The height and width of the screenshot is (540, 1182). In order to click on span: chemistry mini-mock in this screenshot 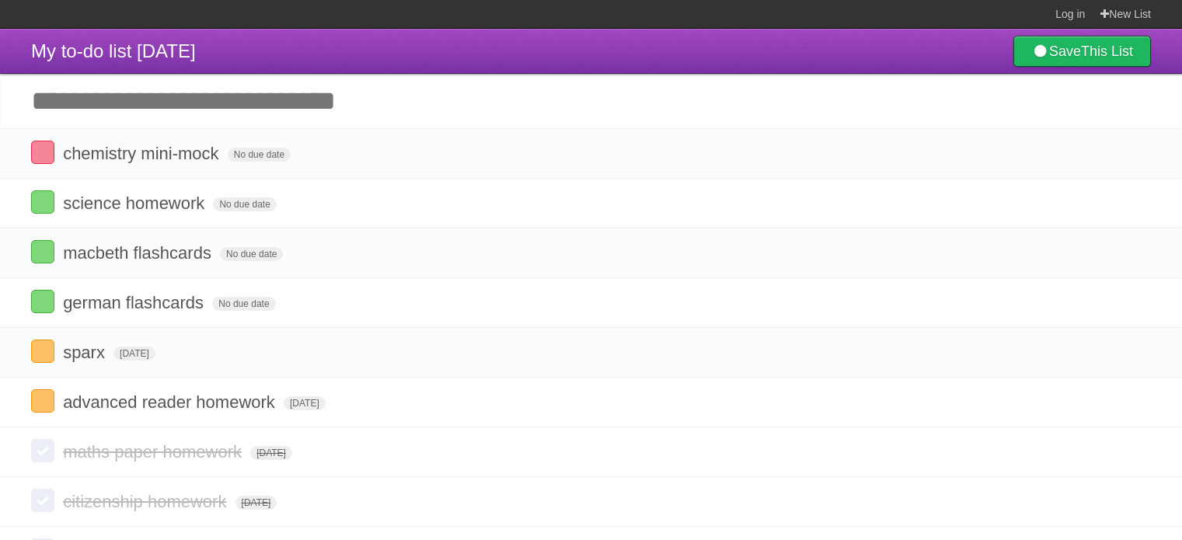, I will do `click(142, 153)`.